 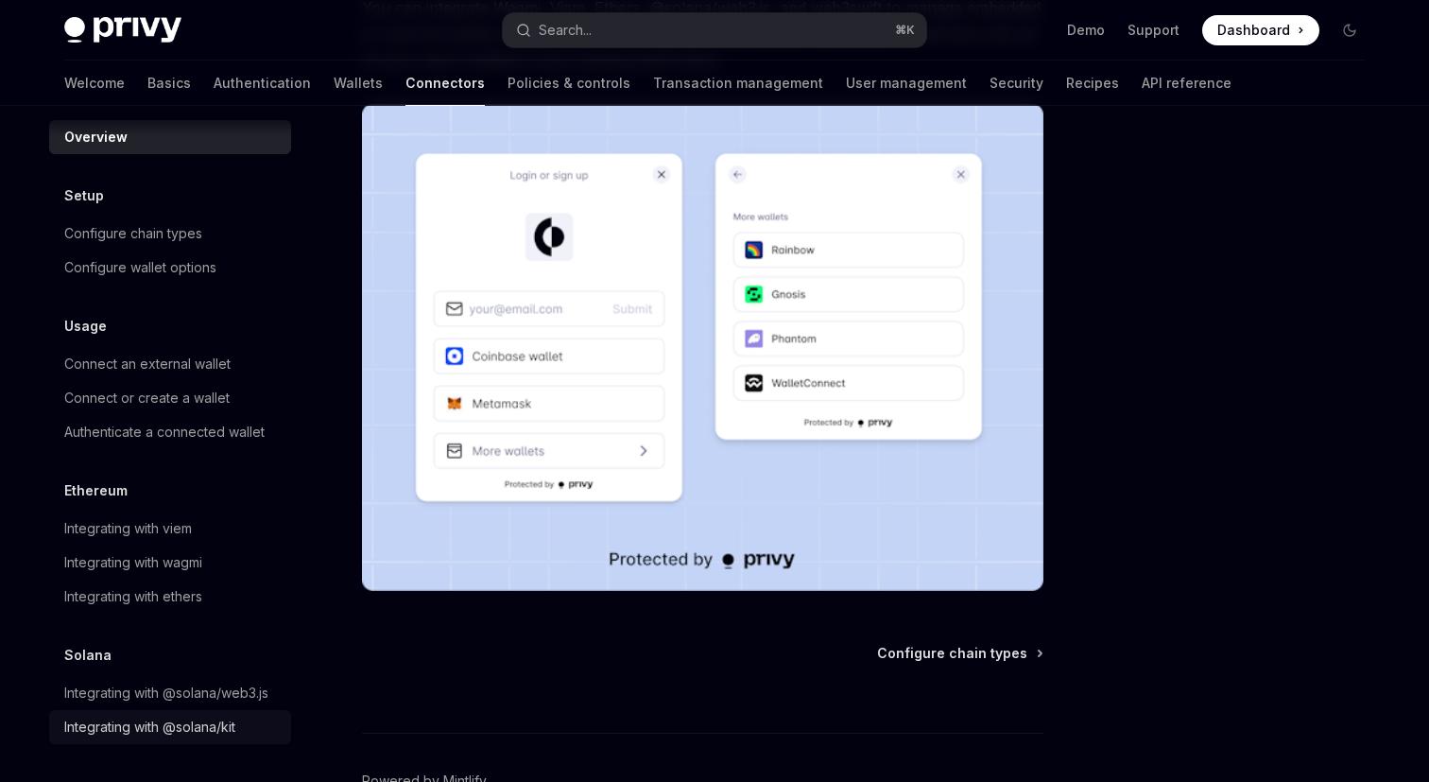 What do you see at coordinates (133, 234) in the screenshot?
I see `div: Configure chain types` at bounding box center [133, 234].